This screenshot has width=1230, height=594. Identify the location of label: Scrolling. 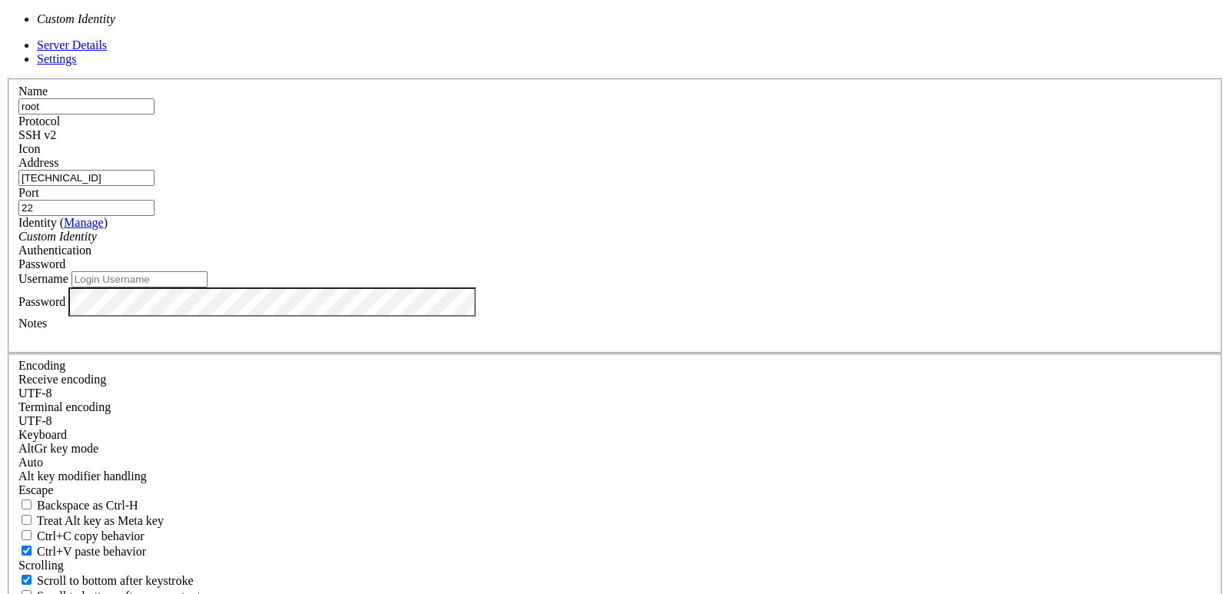
(41, 565).